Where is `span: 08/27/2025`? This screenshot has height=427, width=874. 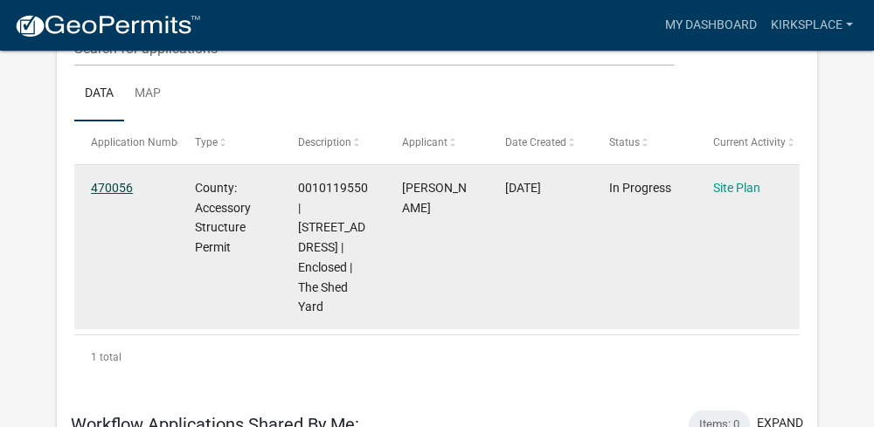 span: 08/27/2025 is located at coordinates (523, 188).